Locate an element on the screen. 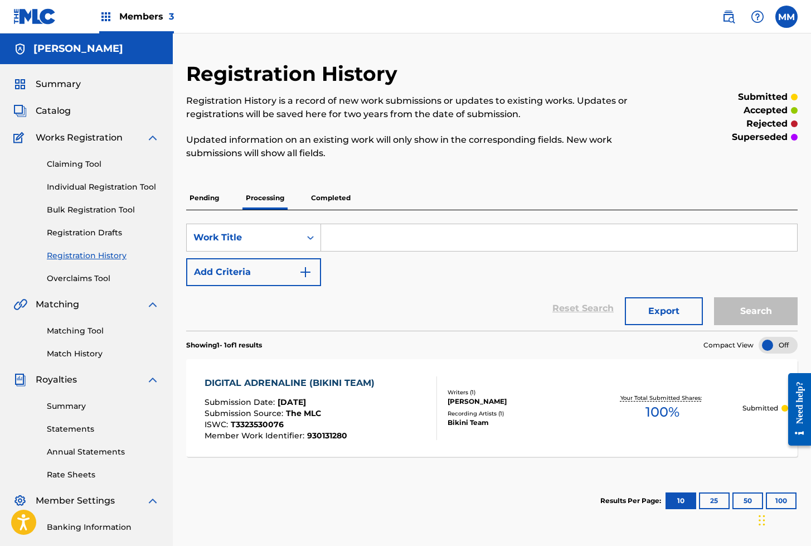 Image resolution: width=811 pixels, height=546 pixels. img: Matching is located at coordinates (20, 304).